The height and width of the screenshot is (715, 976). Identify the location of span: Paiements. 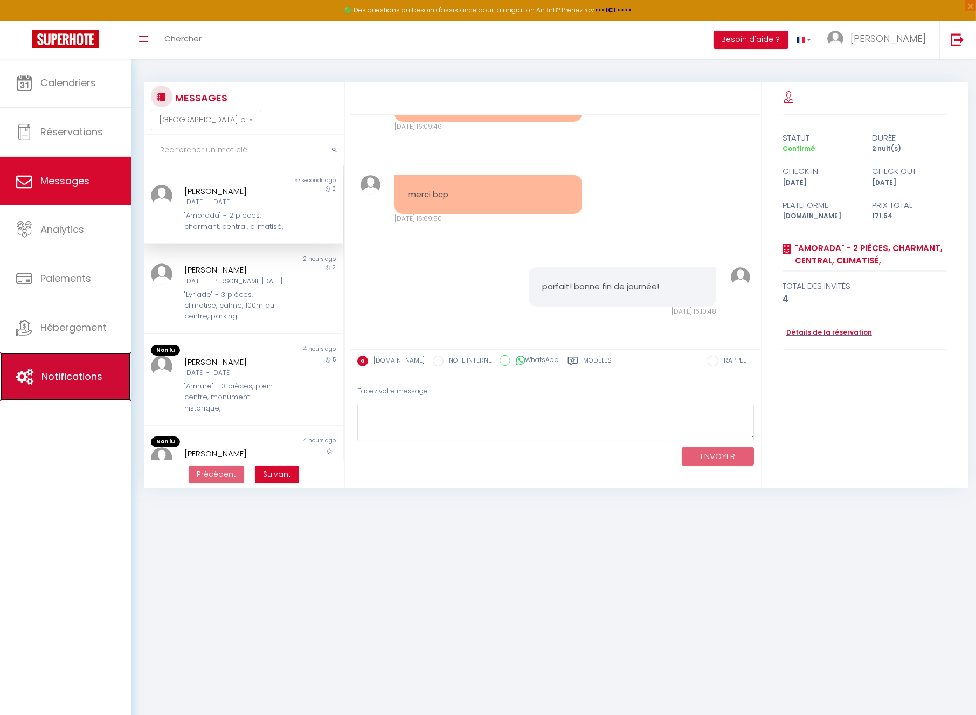
(66, 278).